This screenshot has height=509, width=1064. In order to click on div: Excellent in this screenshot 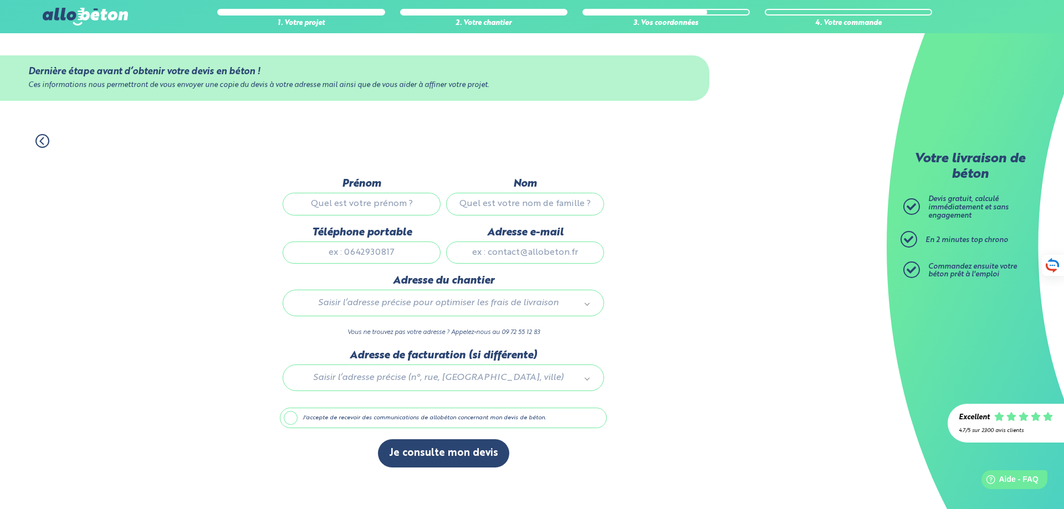, I will do `click(974, 418)`.